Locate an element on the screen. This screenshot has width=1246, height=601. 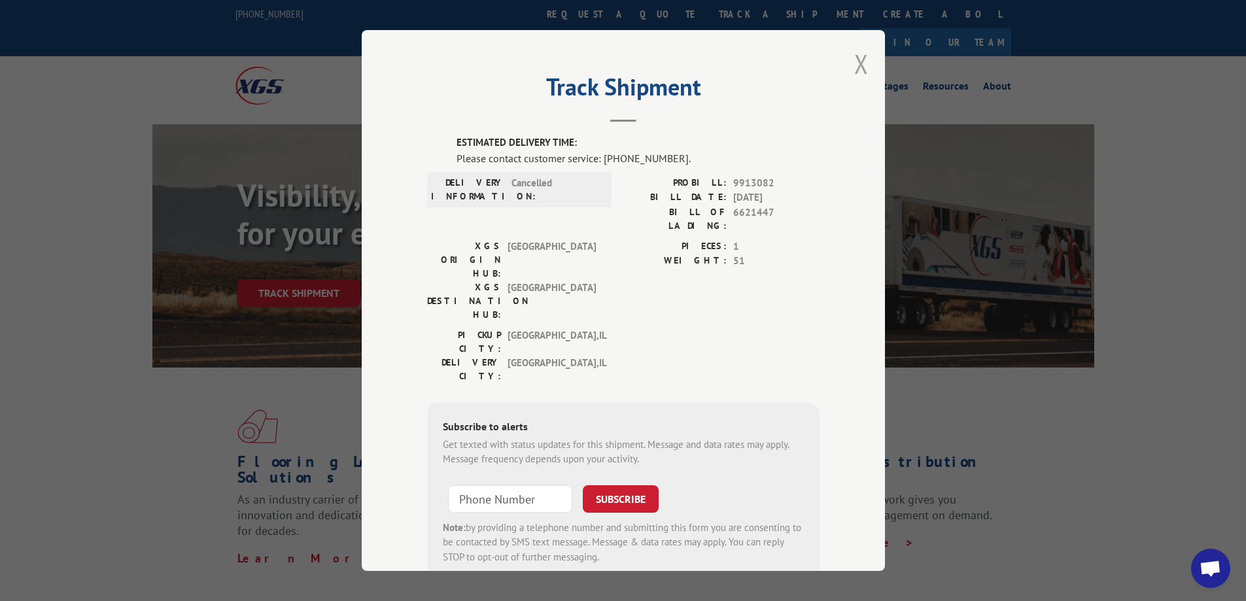
div: by providing a telephone number and submitting this form you are consenting to be contacted by SM... is located at coordinates (623, 543).